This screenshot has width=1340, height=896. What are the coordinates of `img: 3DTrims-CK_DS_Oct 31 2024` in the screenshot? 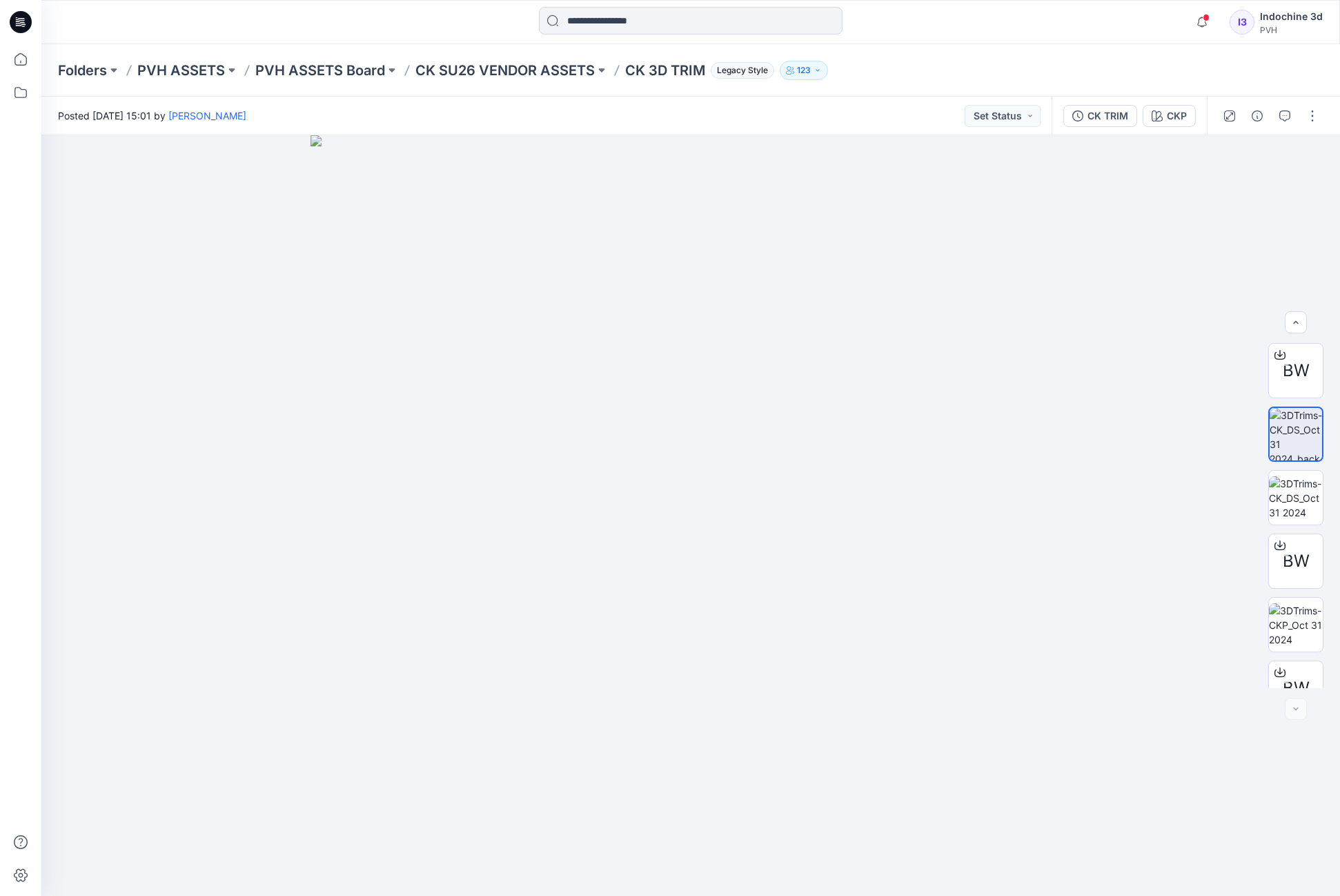 It's located at (1295, 497).